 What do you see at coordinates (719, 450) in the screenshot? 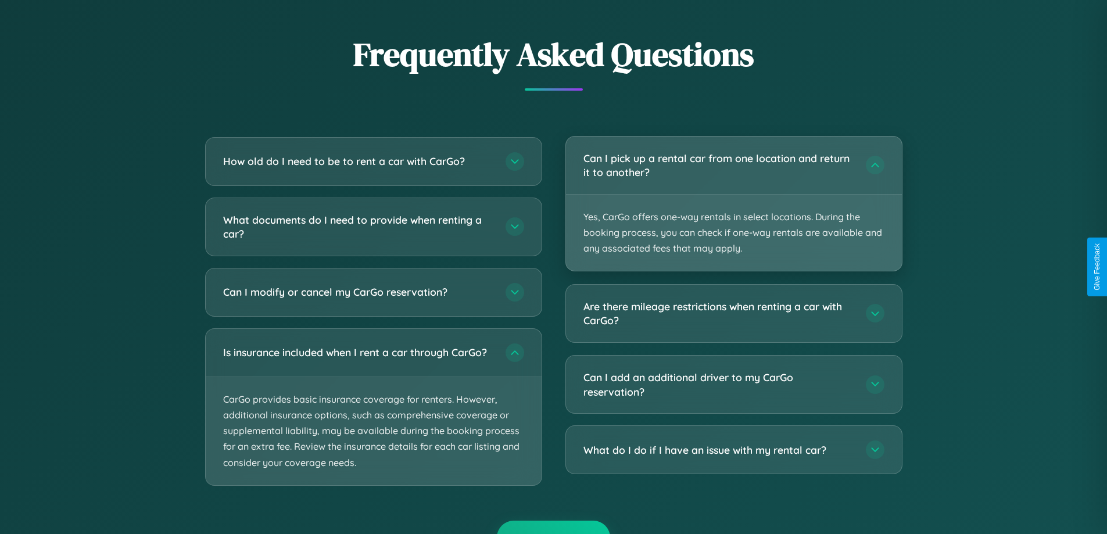
I see `h3: What do I do if I have an issue with my rental car?` at bounding box center [719, 450].